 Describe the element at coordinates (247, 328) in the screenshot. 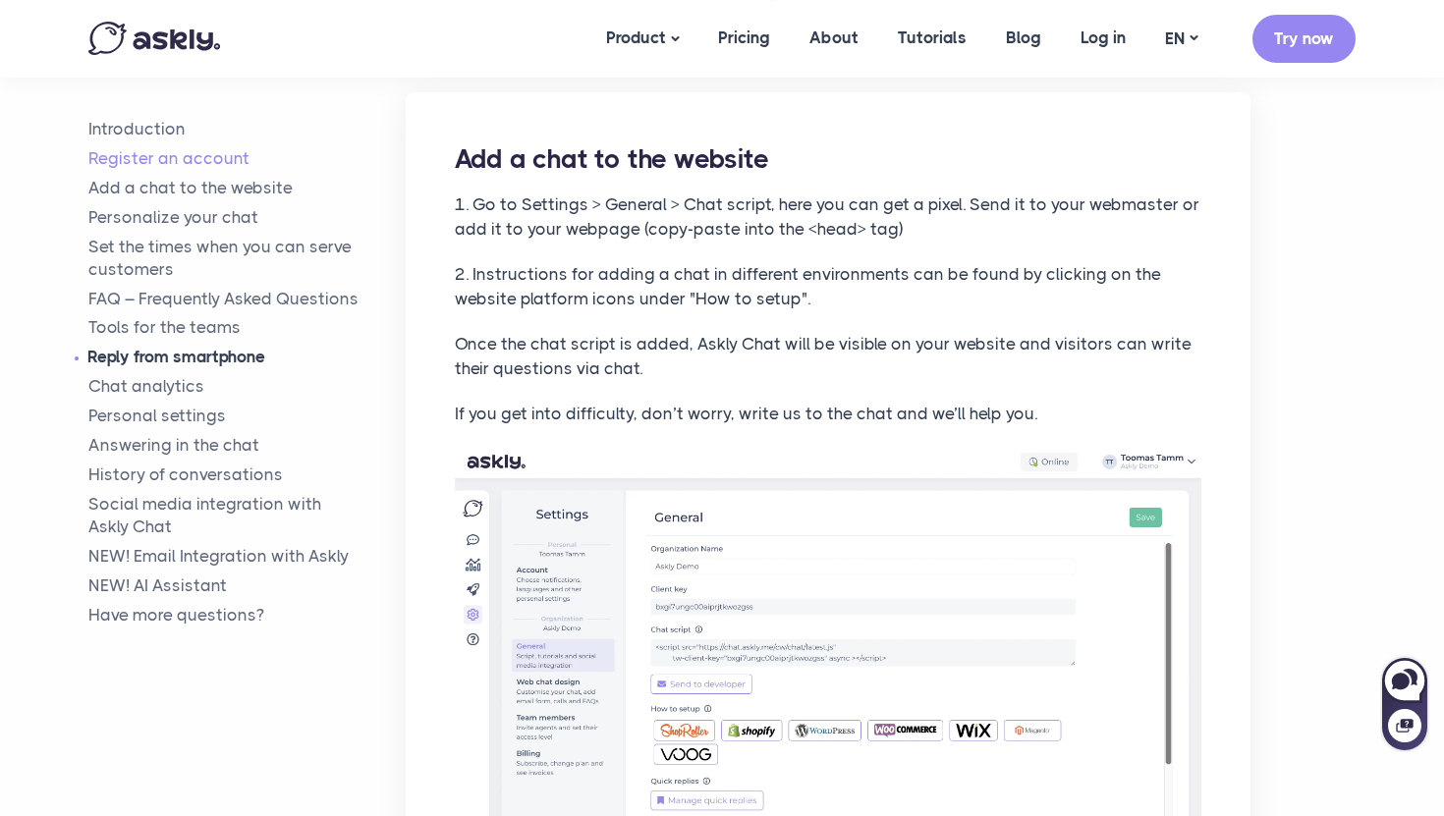

I see `a: Tools for the teams` at that location.